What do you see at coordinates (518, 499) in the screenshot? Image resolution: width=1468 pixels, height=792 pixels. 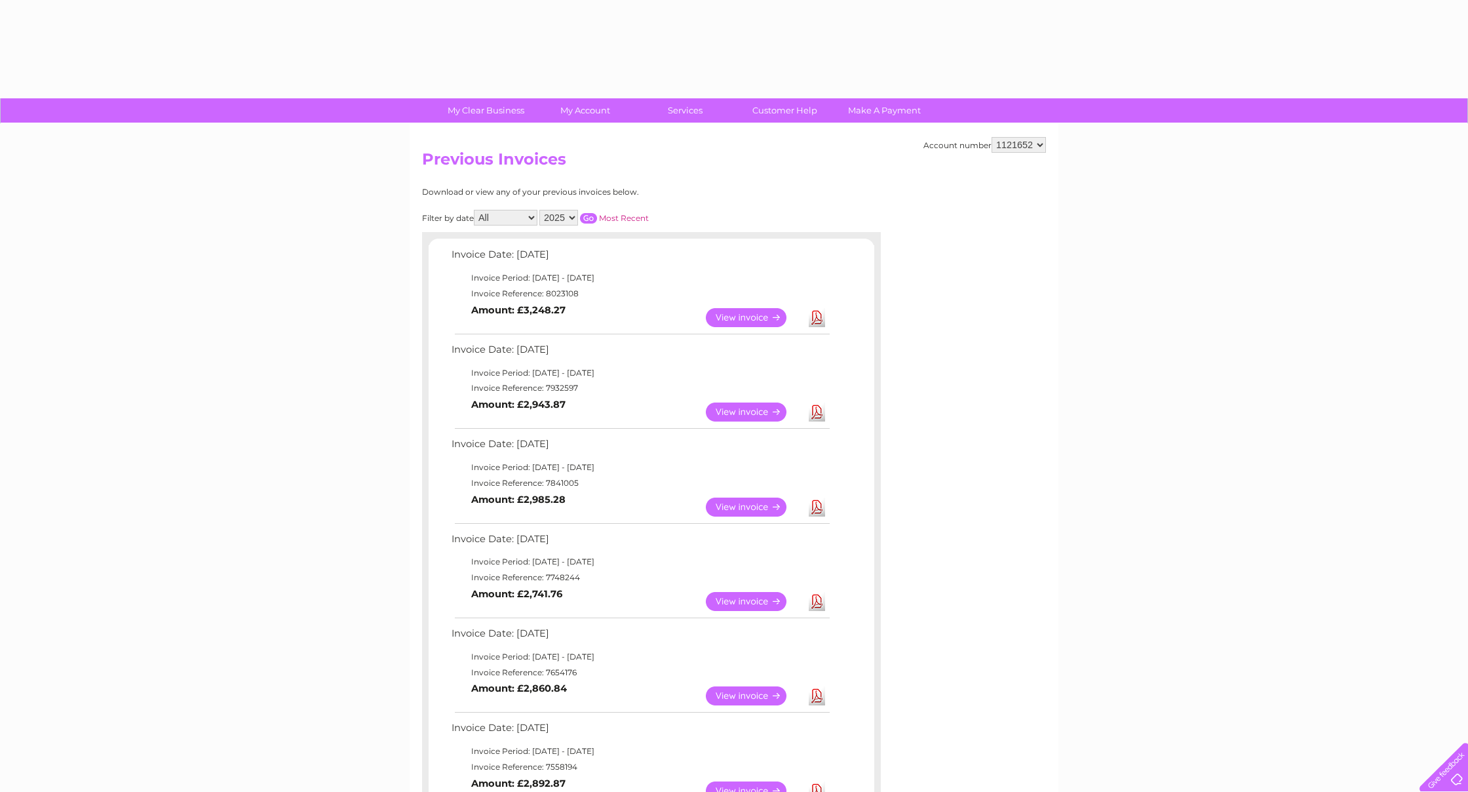 I see `b: Amount: £2,985.28` at bounding box center [518, 499].